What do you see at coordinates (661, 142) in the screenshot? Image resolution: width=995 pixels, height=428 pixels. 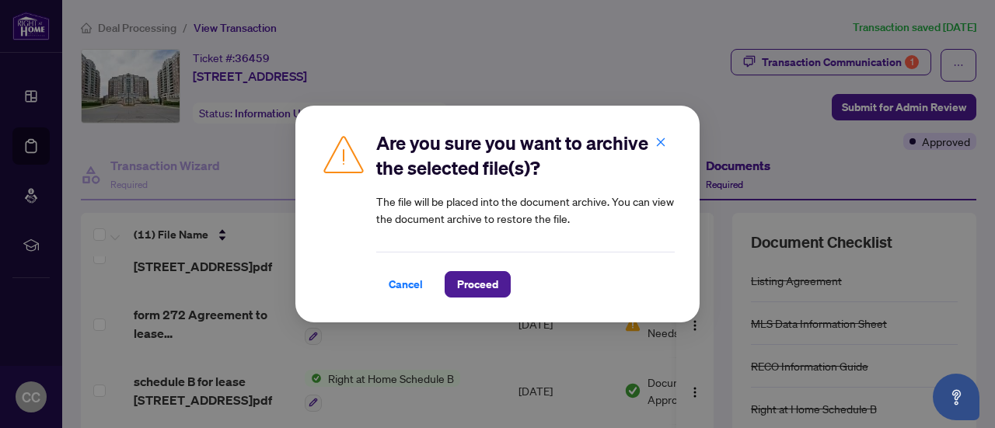 I see `span: close` at bounding box center [661, 142].